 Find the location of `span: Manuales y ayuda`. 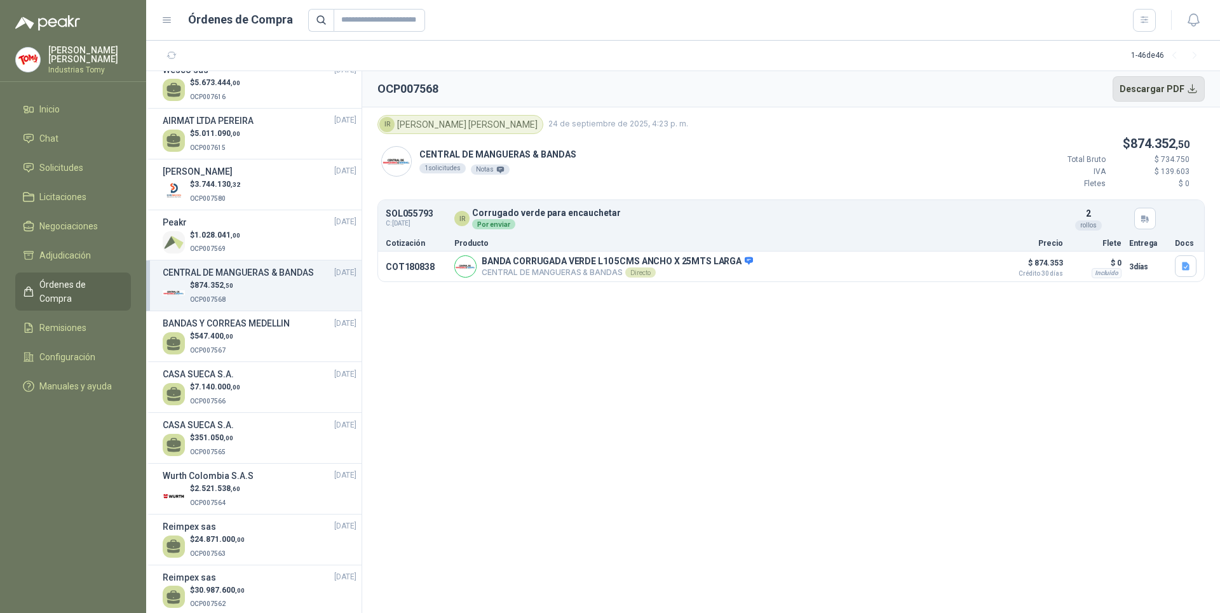

span: Manuales y ayuda is located at coordinates (76, 386).